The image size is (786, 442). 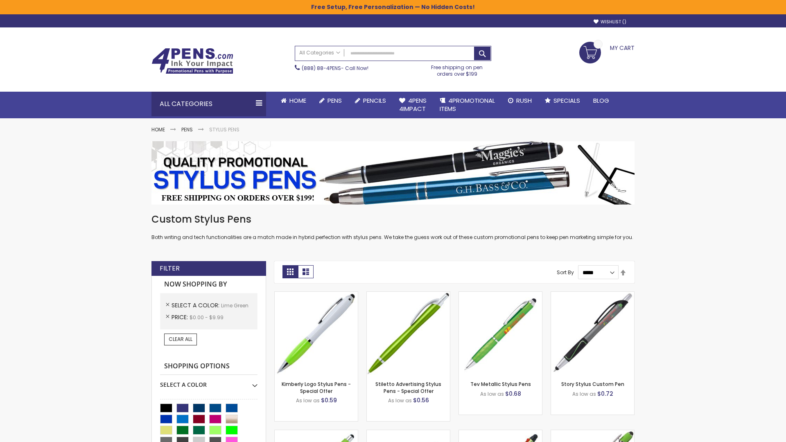 I want to click on div: Free shipping on pen orders over $199, so click(x=457, y=69).